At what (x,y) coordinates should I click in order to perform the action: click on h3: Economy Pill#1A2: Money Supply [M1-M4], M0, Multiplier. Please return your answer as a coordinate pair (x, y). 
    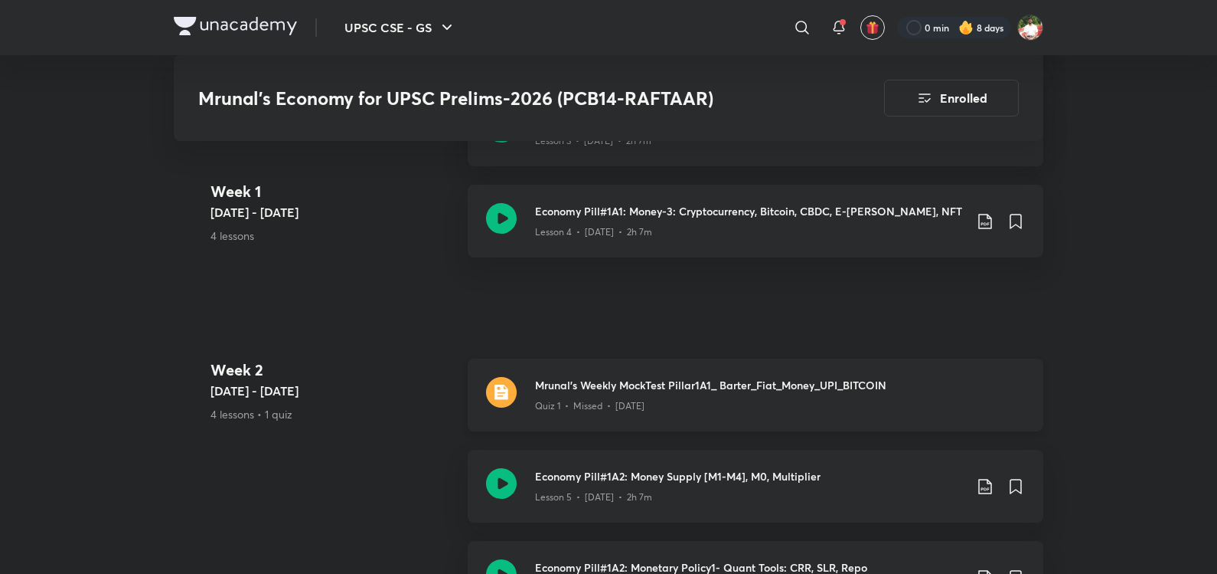
    Looking at the image, I should click on (750, 476).